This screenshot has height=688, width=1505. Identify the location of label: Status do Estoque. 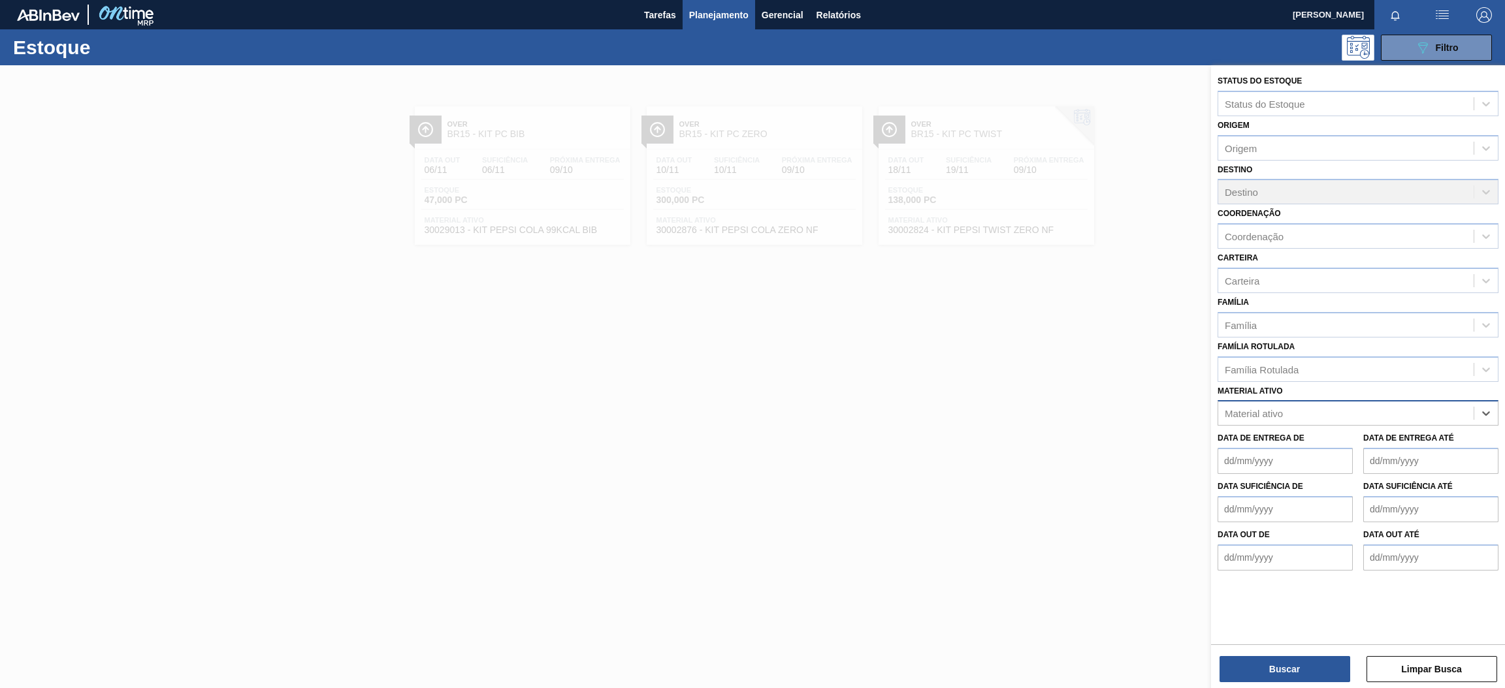
(1259, 81).